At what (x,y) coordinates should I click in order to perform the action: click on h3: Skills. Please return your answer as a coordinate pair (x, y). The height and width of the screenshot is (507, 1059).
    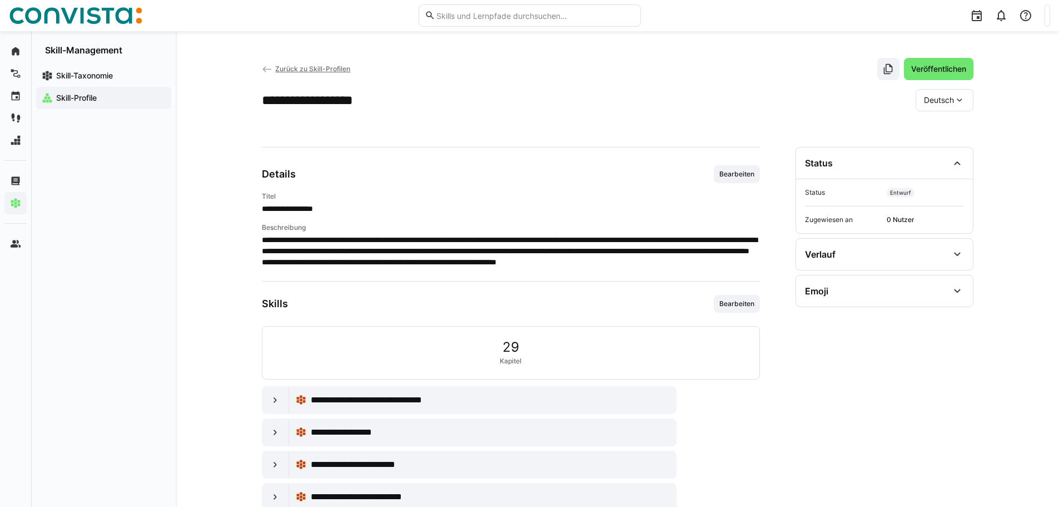
    Looking at the image, I should click on (275, 304).